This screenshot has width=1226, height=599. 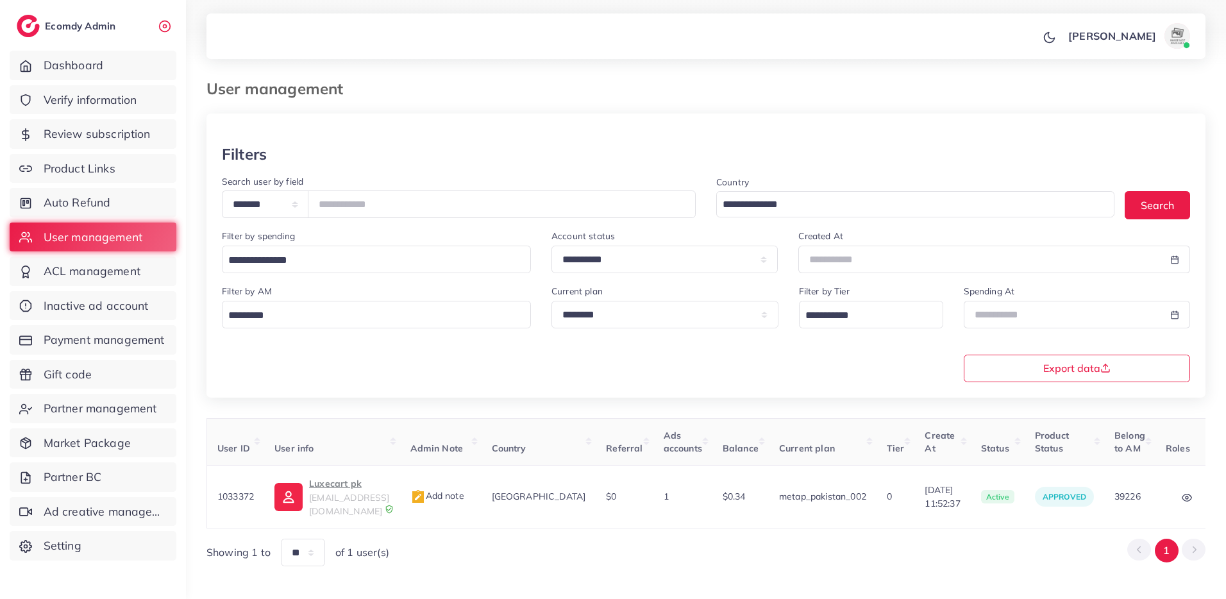 What do you see at coordinates (92, 271) in the screenshot?
I see `span: ACL management` at bounding box center [92, 271].